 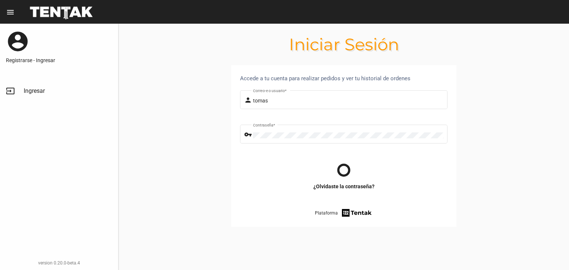 I want to click on mat-icon: input, so click(x=10, y=91).